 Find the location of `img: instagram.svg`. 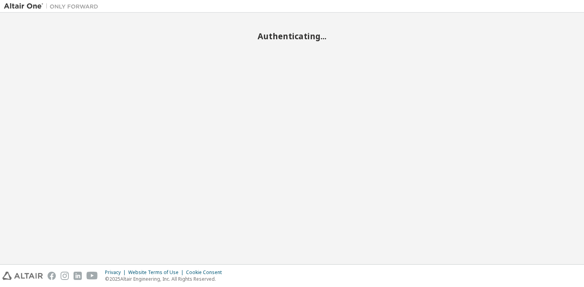

img: instagram.svg is located at coordinates (64, 276).